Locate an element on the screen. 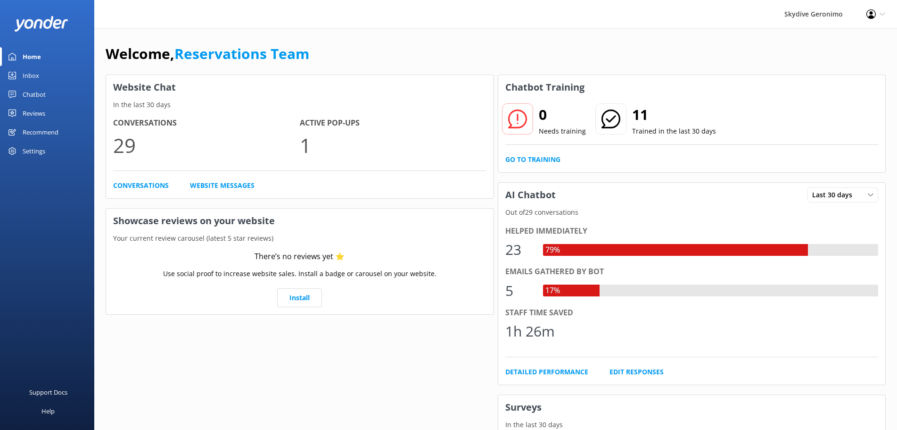 The height and width of the screenshot is (430, 897). div: Settings is located at coordinates (34, 151).